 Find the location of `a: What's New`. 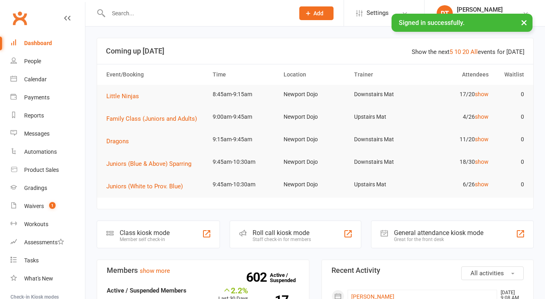

a: What's New is located at coordinates (47, 279).